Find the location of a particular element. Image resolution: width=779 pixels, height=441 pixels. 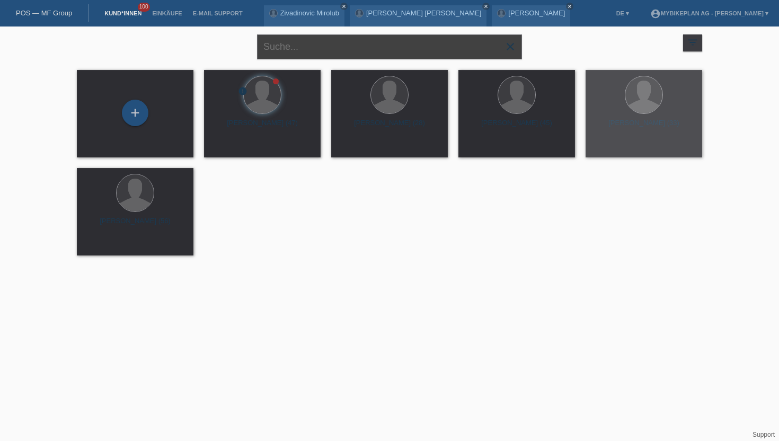

a: DE ▾ is located at coordinates (622, 13).